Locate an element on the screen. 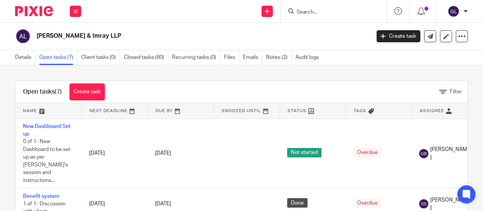 This screenshot has width=483, height=211. a: Notes (2) is located at coordinates (279, 57).